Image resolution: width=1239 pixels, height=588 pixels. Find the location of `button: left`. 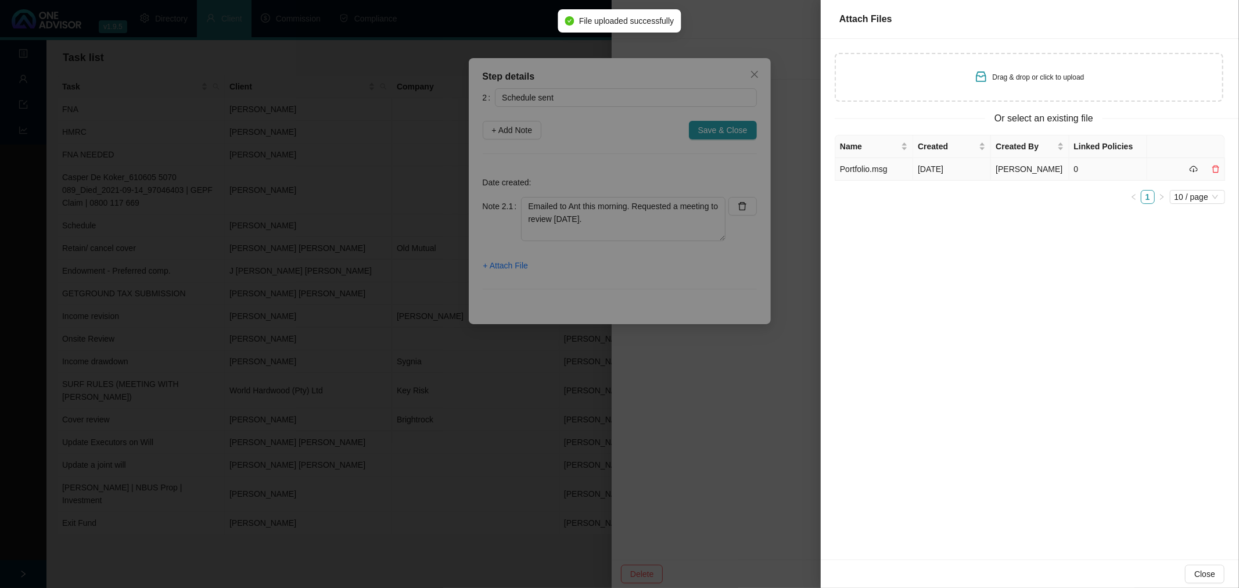

button: left is located at coordinates (1134, 197).